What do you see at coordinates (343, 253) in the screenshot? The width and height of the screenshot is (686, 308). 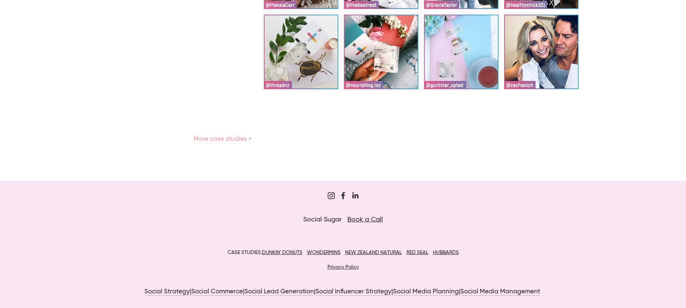 I see `p: CASE STUDIES:` at bounding box center [343, 253].